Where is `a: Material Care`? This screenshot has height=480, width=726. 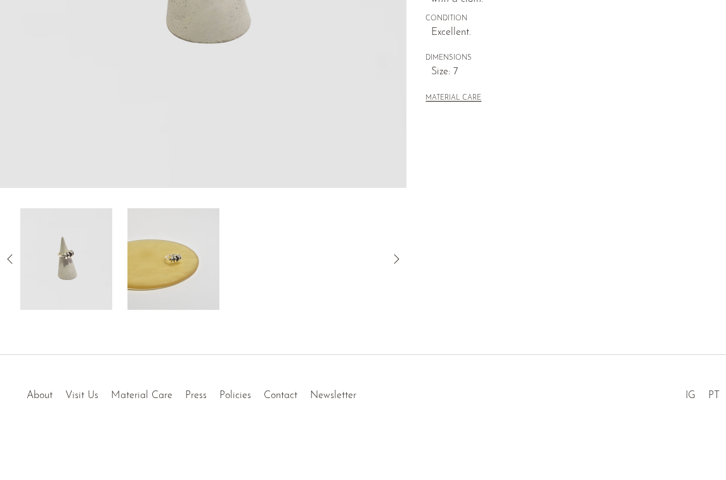
a: Material Care is located at coordinates (141, 395).